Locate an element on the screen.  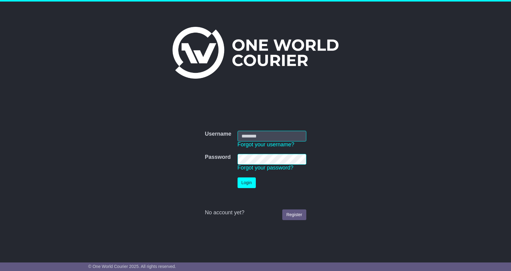
a: Register is located at coordinates (294, 214).